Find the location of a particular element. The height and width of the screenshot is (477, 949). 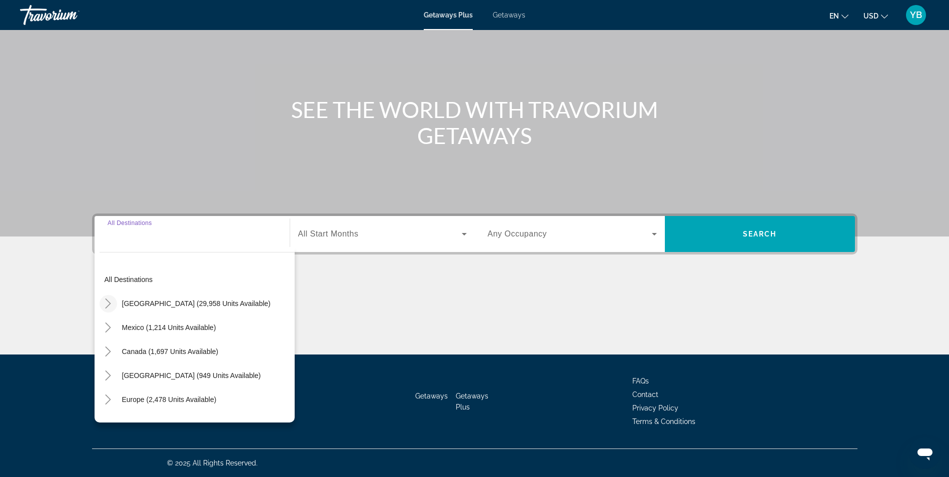

span: All Start Months is located at coordinates (328, 234).